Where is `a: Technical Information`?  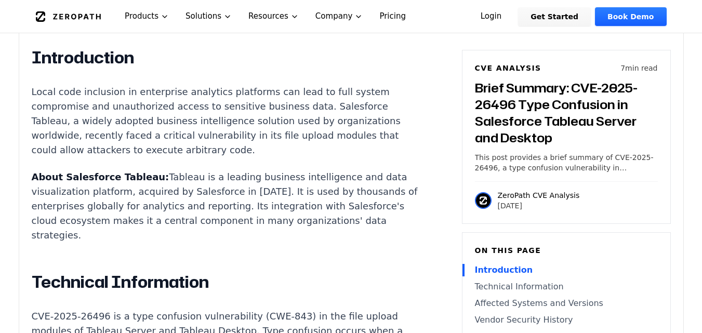 a: Technical Information is located at coordinates (567, 287).